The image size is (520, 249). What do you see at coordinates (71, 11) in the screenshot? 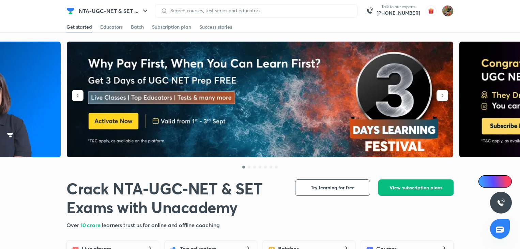
I see `img: Company Logo` at bounding box center [71, 11].